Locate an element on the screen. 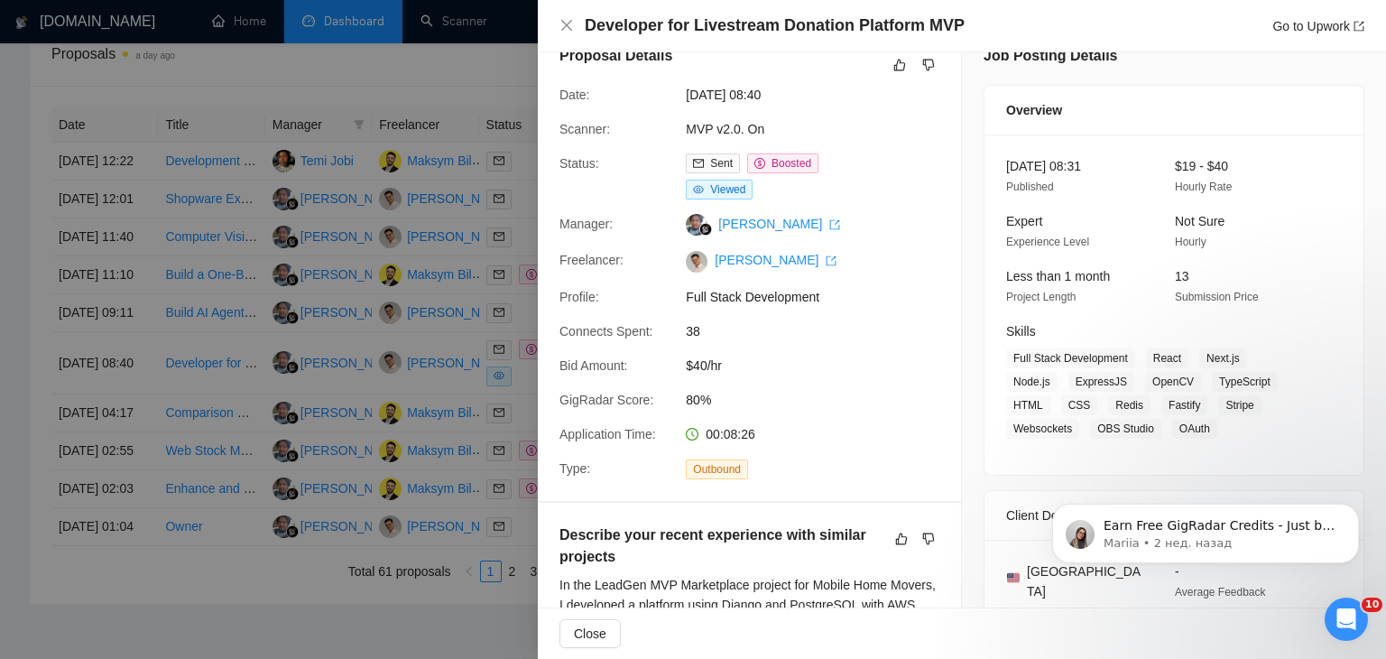  span: Connects Spent: is located at coordinates (607, 331).